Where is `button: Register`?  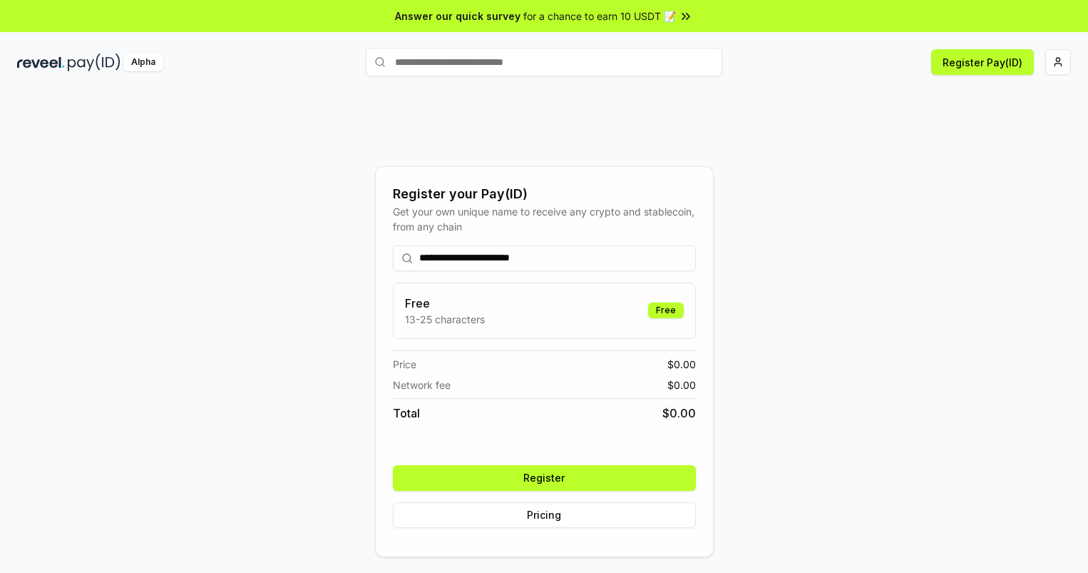
button: Register is located at coordinates (544, 478).